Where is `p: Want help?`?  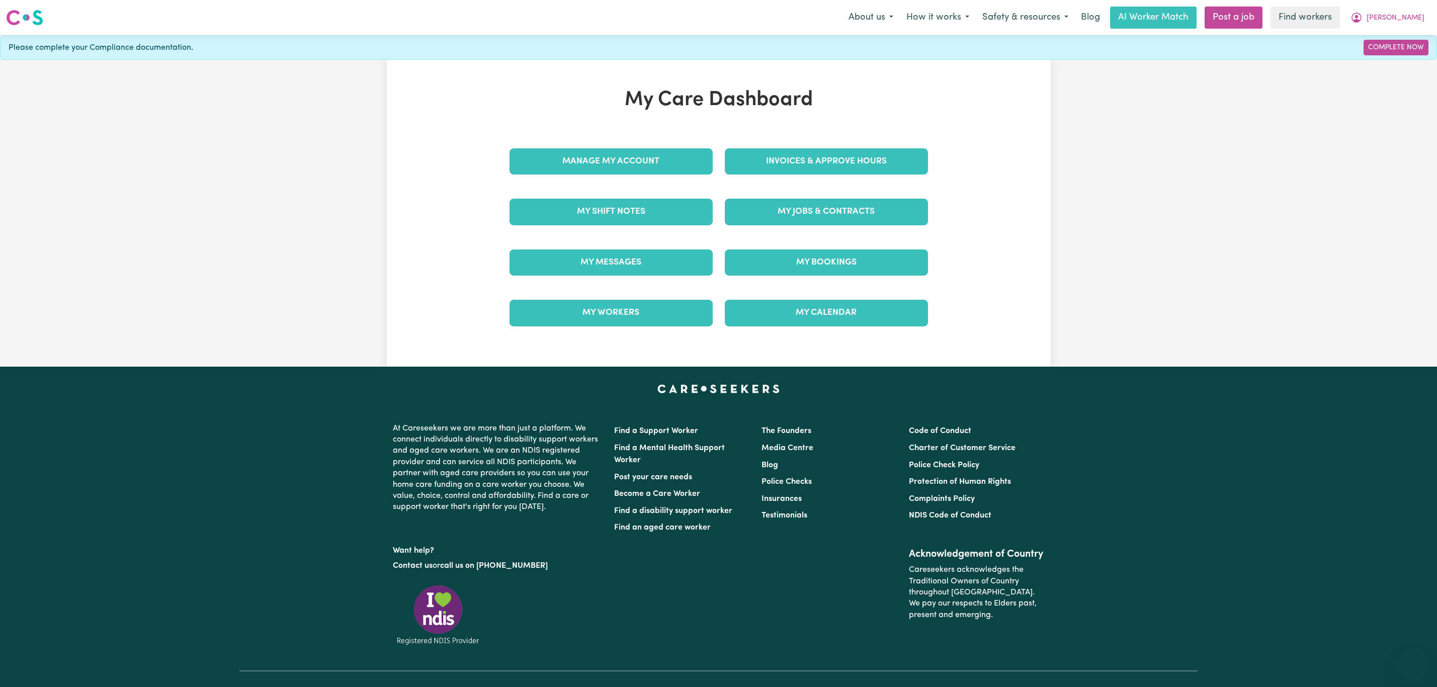 p: Want help? is located at coordinates (497, 549).